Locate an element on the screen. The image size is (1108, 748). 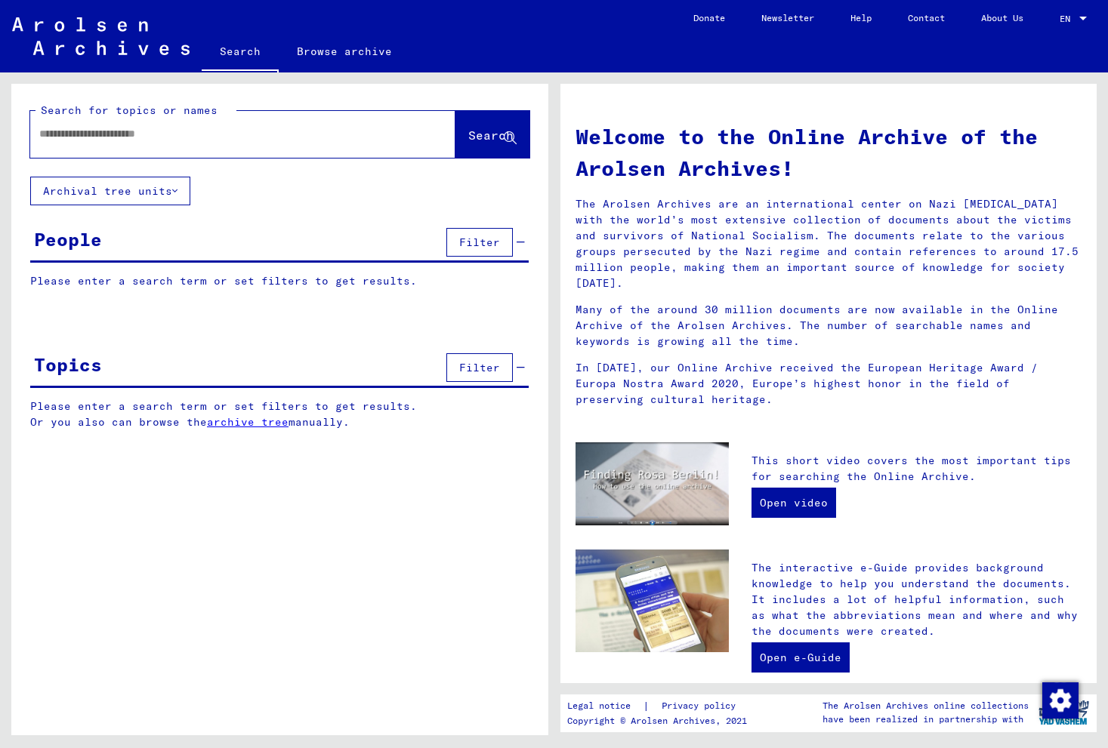
p: have been realized in partnership with is located at coordinates (925, 720).